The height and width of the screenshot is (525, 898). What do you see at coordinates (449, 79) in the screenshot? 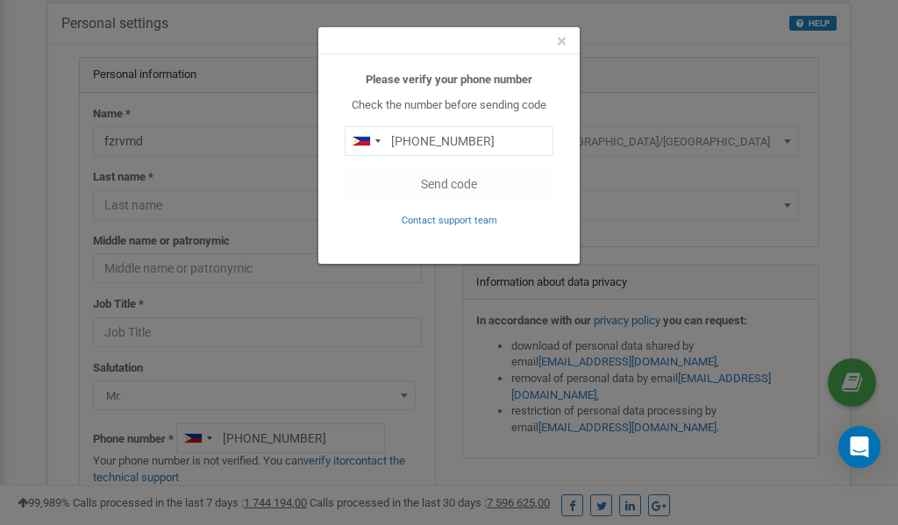
I see `b: Please verify your phone number` at bounding box center [449, 79].